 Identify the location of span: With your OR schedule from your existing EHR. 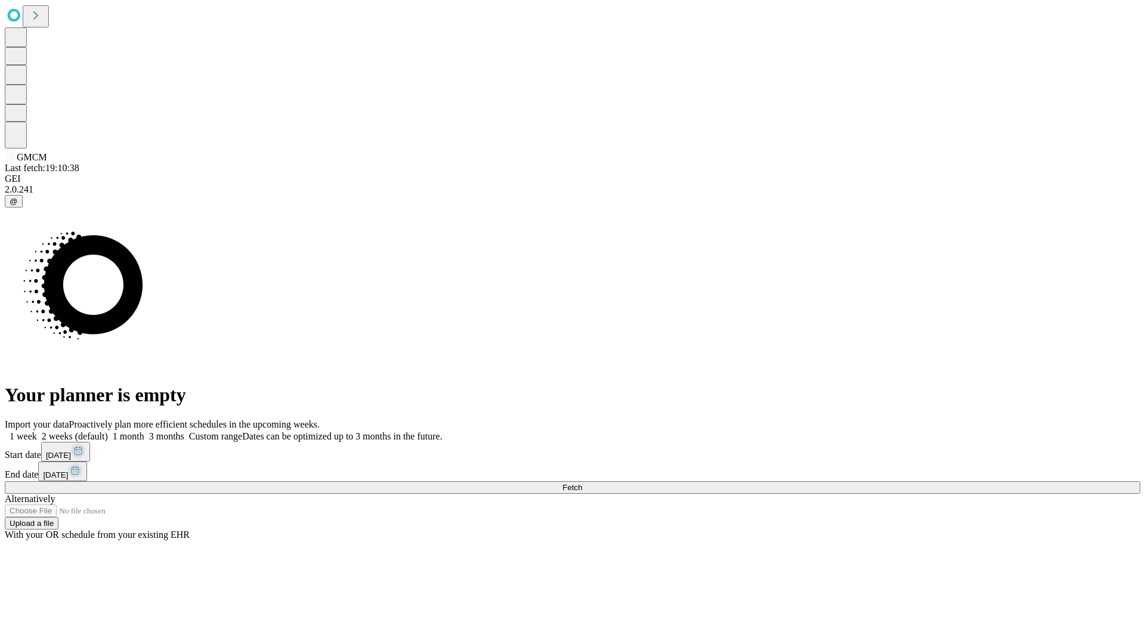
(97, 534).